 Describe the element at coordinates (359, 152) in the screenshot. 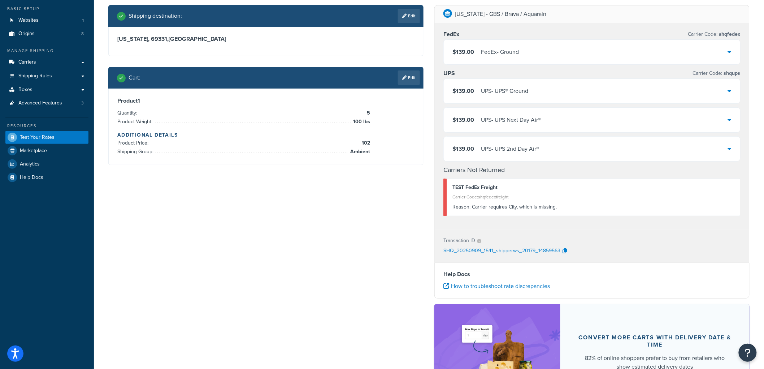

I see `span: Ambient` at that location.